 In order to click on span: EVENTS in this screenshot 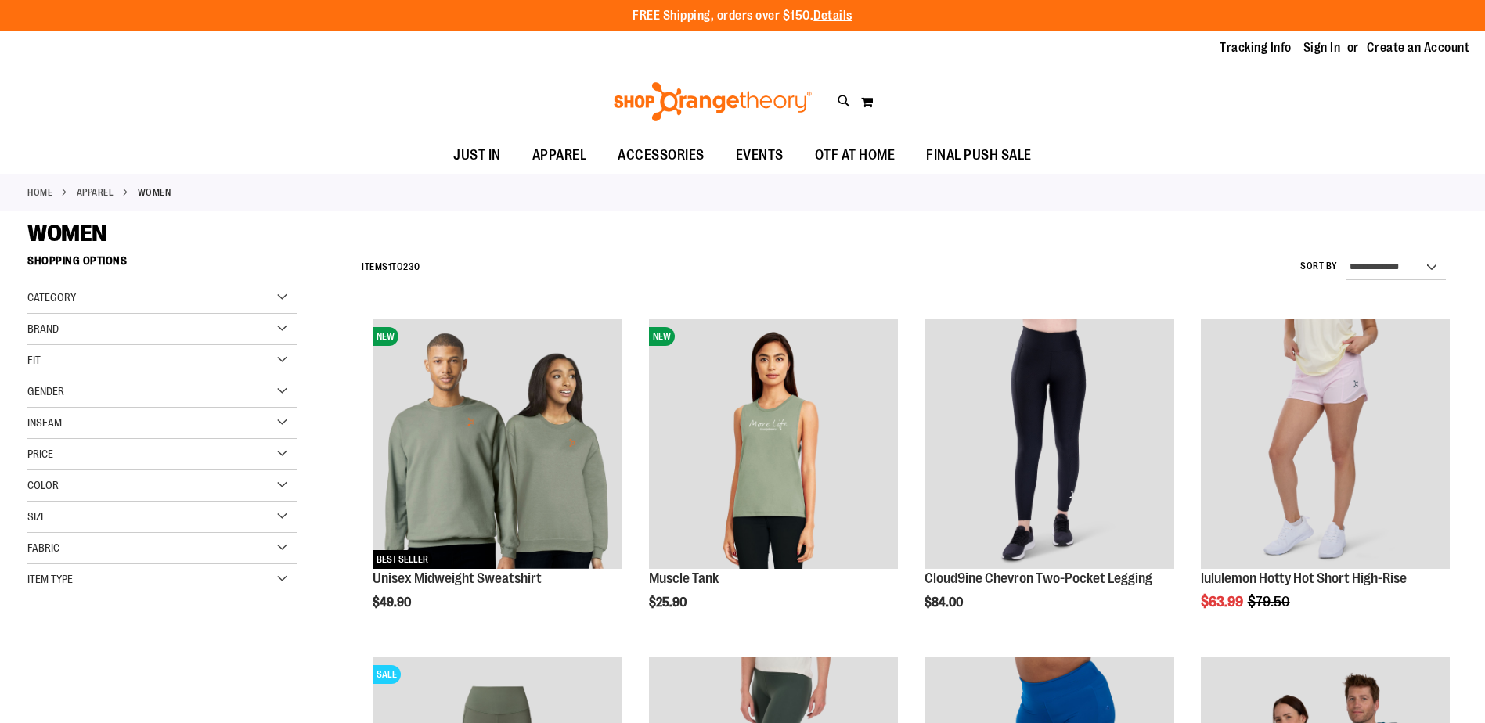, I will do `click(759, 155)`.